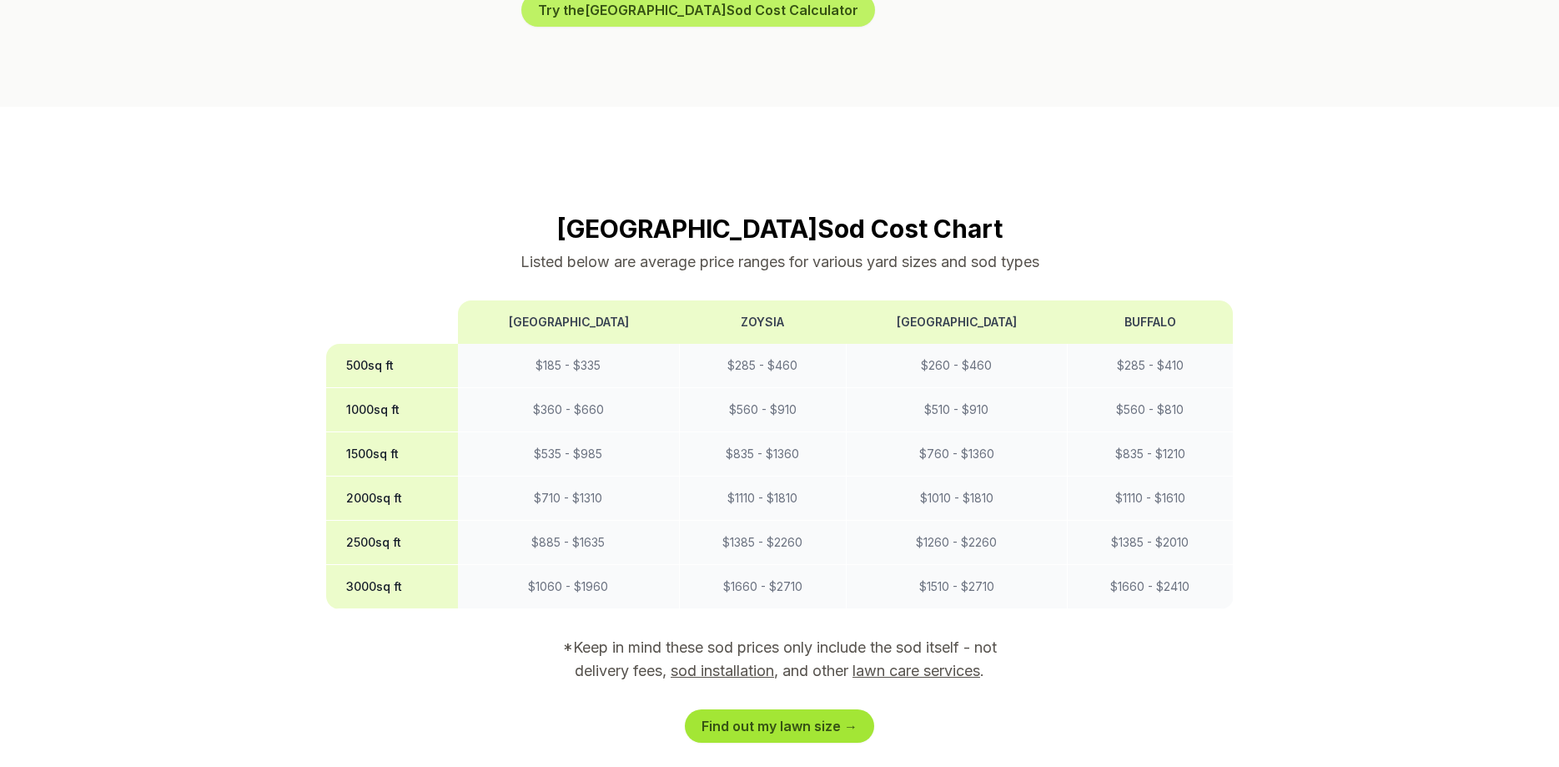  Describe the element at coordinates (1150, 410) in the screenshot. I see `td: $ 560 - $ 810` at that location.